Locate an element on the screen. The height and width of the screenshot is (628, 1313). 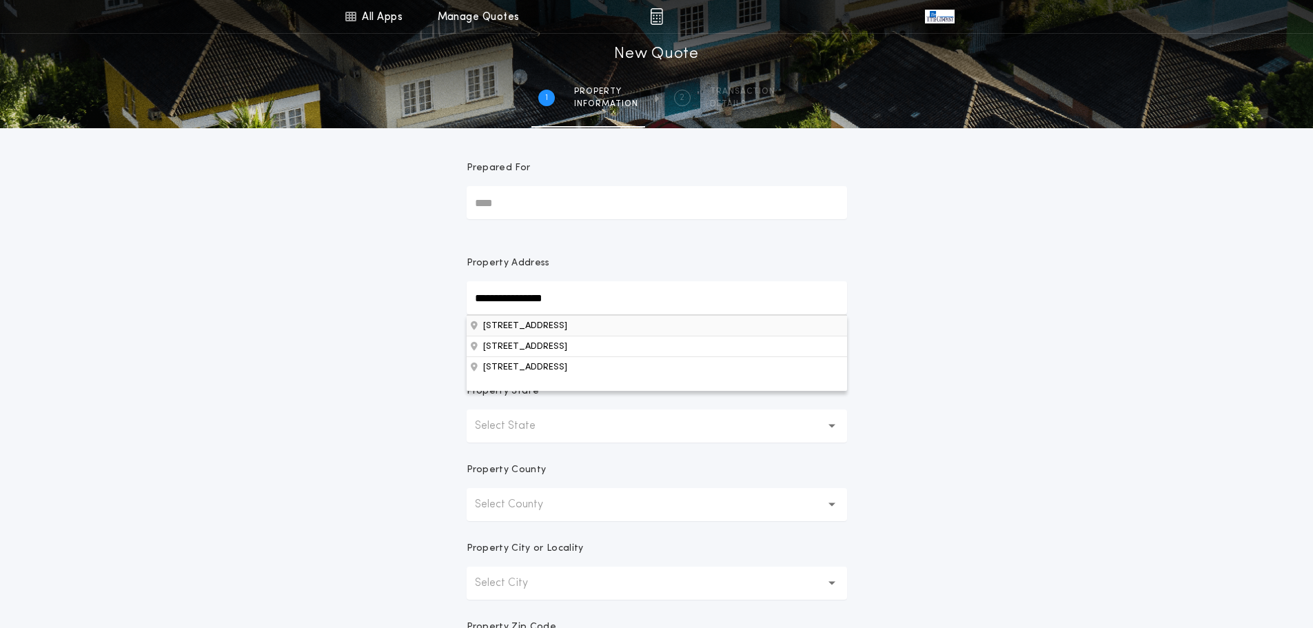
span: information is located at coordinates (606, 104).